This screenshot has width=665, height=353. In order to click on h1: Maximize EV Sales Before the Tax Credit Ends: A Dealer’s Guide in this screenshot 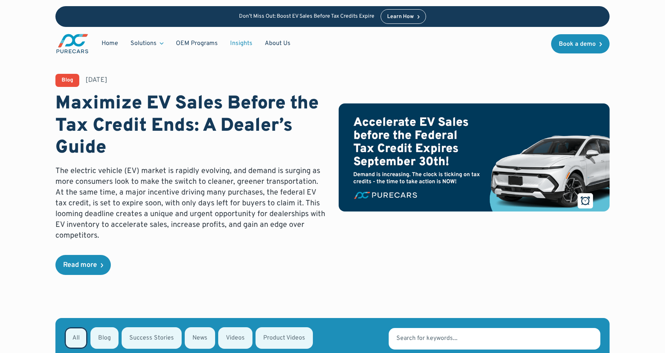, I will do `click(191, 126)`.